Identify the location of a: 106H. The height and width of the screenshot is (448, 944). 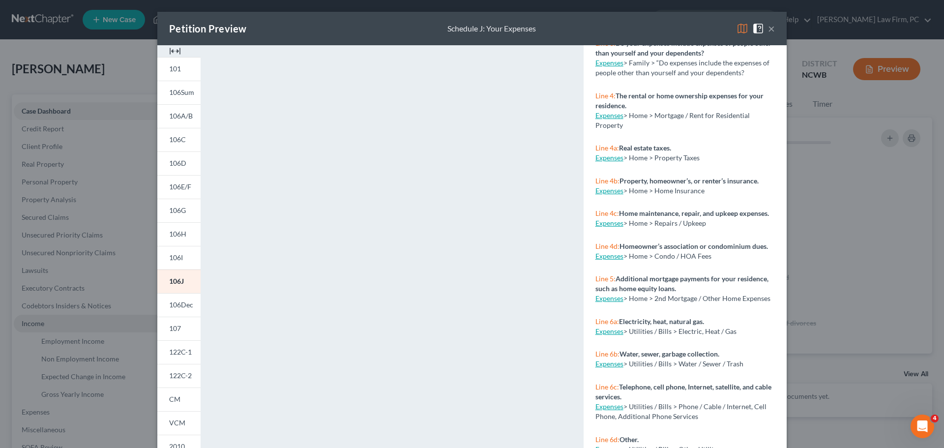
(179, 234).